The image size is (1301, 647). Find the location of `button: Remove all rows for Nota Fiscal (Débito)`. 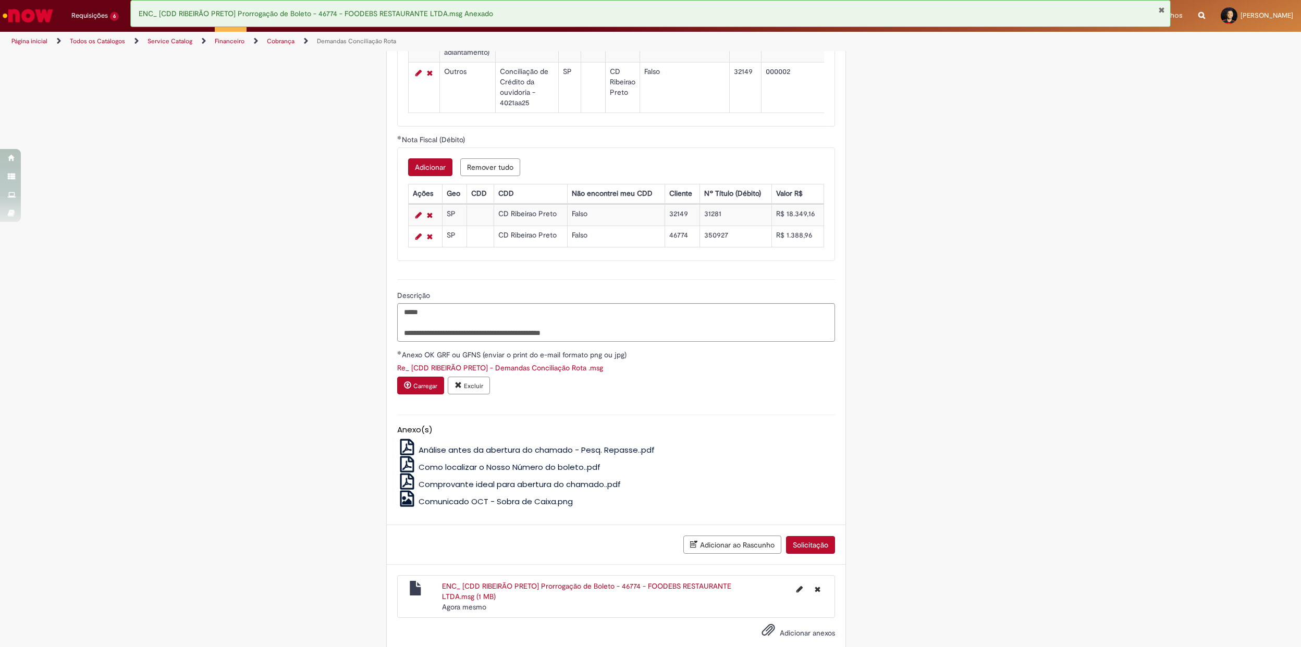

button: Remove all rows for Nota Fiscal (Débito) is located at coordinates (490, 167).